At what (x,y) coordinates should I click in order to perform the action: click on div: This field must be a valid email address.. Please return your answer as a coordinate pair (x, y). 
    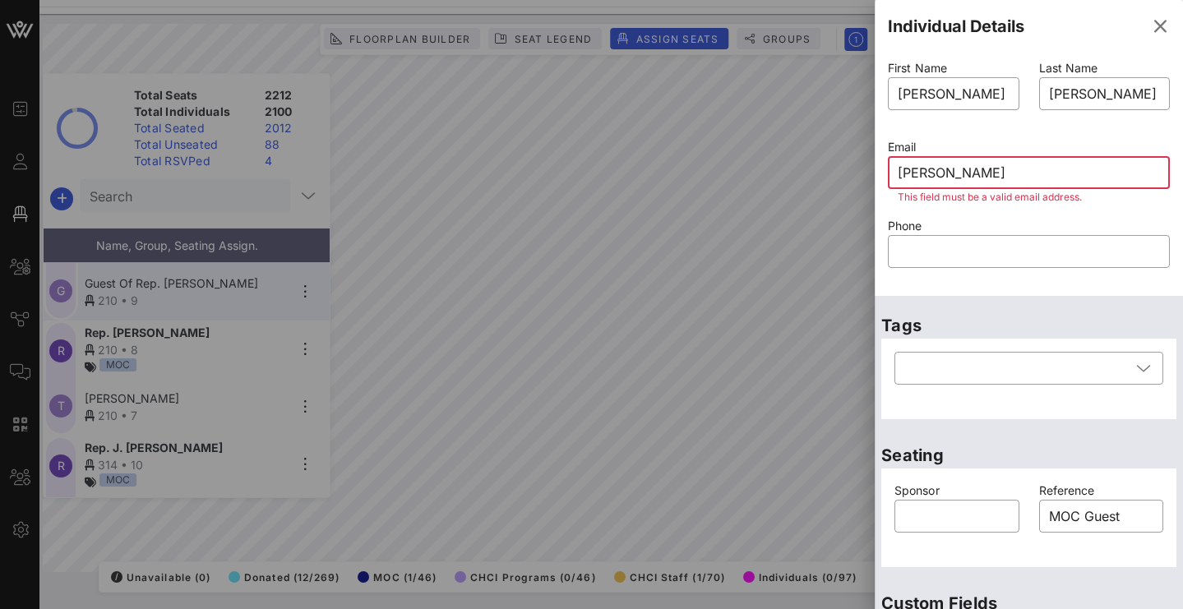
    Looking at the image, I should click on (1028, 197).